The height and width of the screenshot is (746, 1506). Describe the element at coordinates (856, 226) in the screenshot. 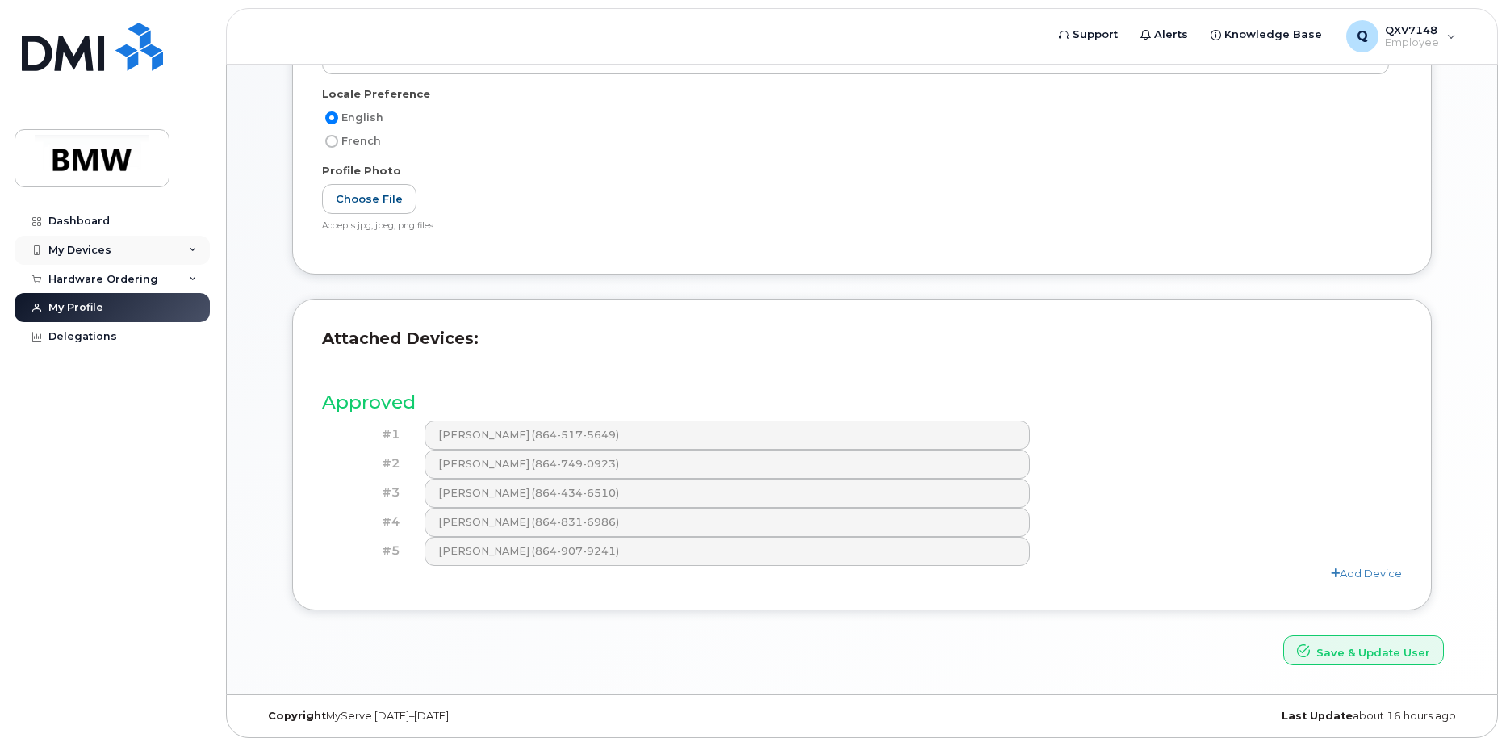

I see `div: Accepts jpg, jpeg, png files` at that location.